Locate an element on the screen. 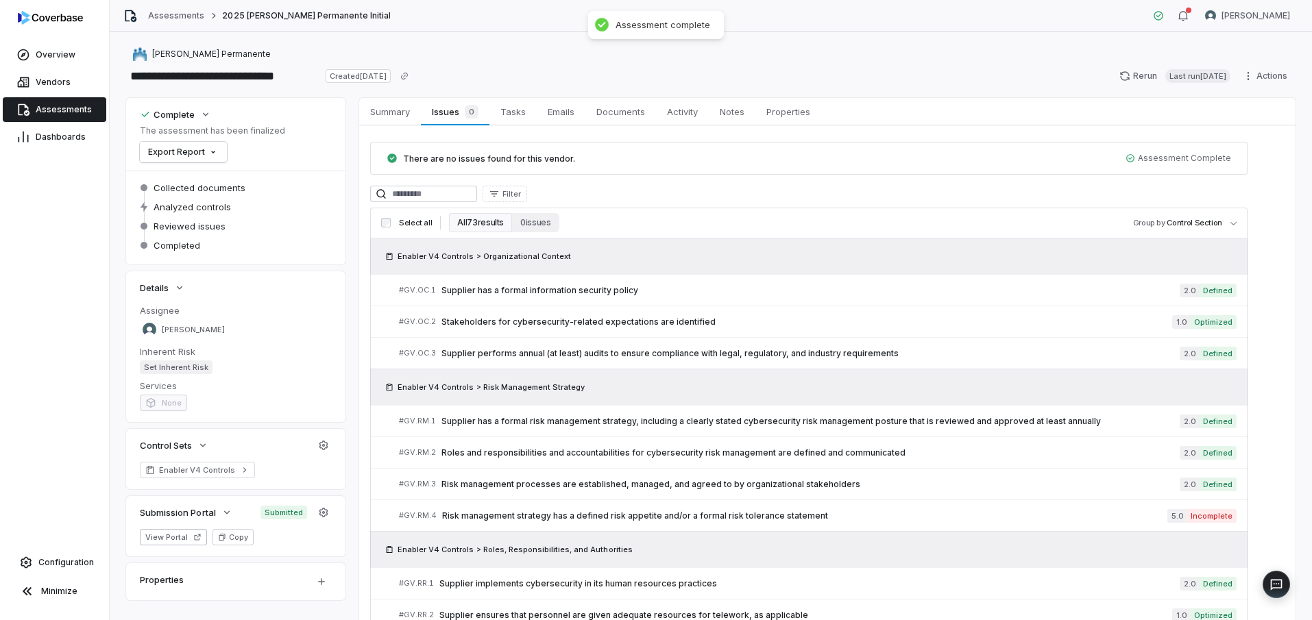 The height and width of the screenshot is (620, 1312). span: Activity is located at coordinates (682, 112).